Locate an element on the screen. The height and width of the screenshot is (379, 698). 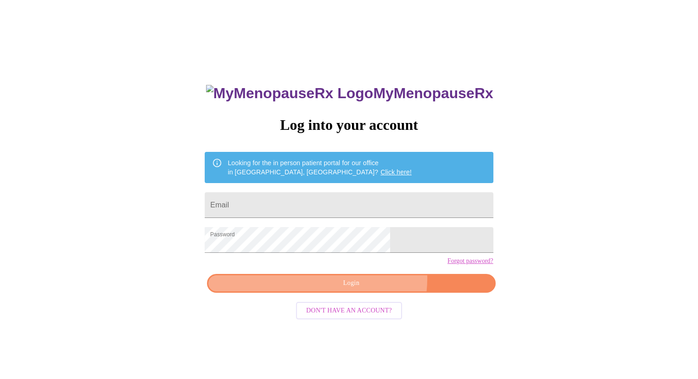
a: Don't have an account? is located at coordinates (349, 310).